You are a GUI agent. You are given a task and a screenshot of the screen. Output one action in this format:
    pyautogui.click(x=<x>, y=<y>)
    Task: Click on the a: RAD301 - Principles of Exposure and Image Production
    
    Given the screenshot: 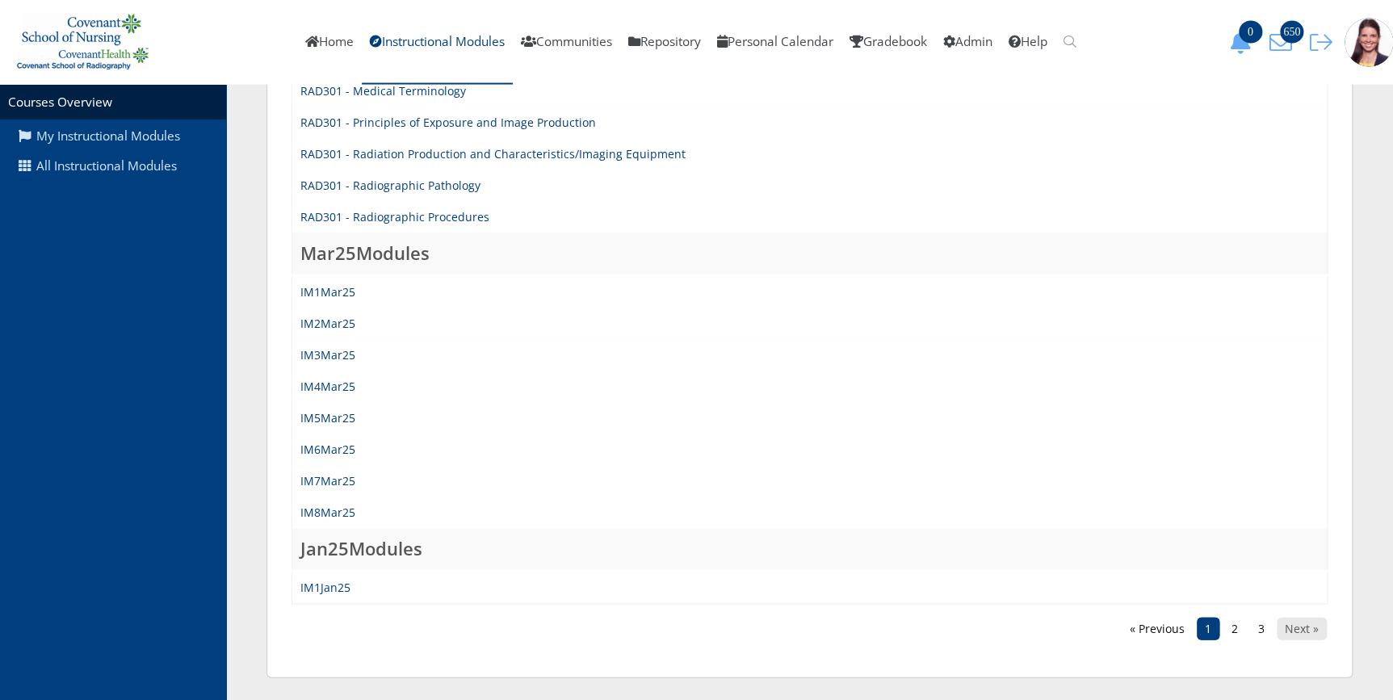 What is the action you would take?
    pyautogui.click(x=448, y=122)
    